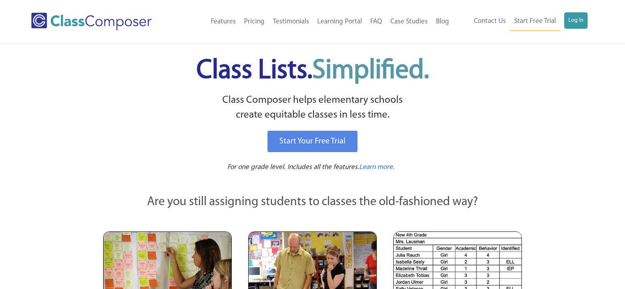 Image resolution: width=625 pixels, height=289 pixels. Describe the element at coordinates (377, 167) in the screenshot. I see `a: Learn more.` at that location.